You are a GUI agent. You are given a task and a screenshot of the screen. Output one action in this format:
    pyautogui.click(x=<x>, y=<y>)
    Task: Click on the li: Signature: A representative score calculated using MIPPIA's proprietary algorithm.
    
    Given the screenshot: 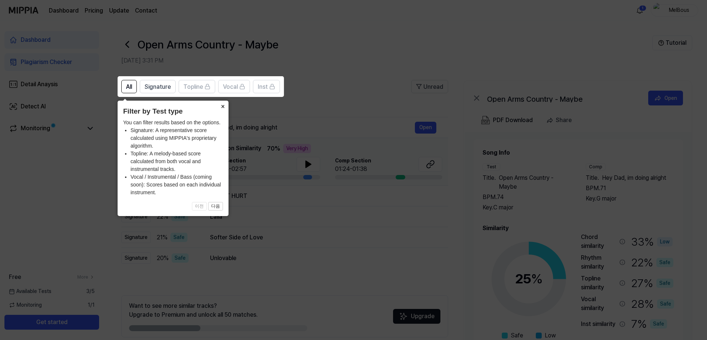 What is the action you would take?
    pyautogui.click(x=177, y=138)
    